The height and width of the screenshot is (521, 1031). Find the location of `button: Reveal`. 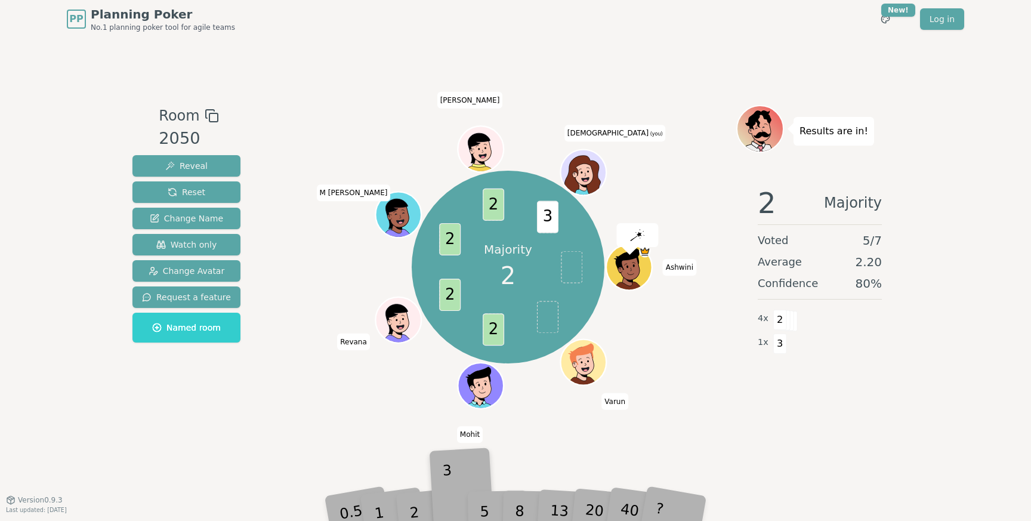

button: Reveal is located at coordinates (186, 166).